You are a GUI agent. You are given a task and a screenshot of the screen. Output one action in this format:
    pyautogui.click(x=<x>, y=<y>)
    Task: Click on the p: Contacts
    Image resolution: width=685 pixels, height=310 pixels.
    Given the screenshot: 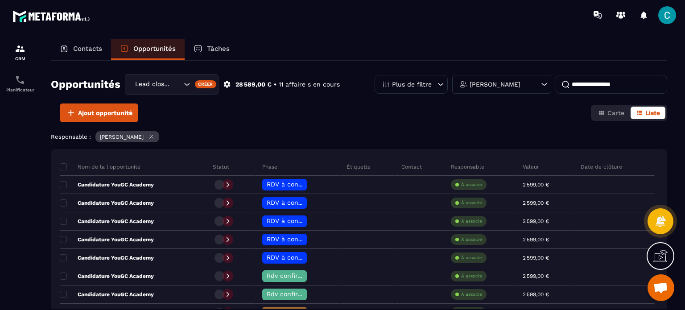 What is the action you would take?
    pyautogui.click(x=87, y=49)
    